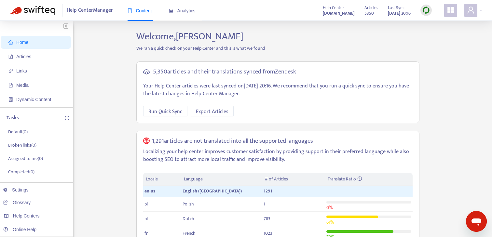  I want to click on span: Help Centers, so click(26, 216).